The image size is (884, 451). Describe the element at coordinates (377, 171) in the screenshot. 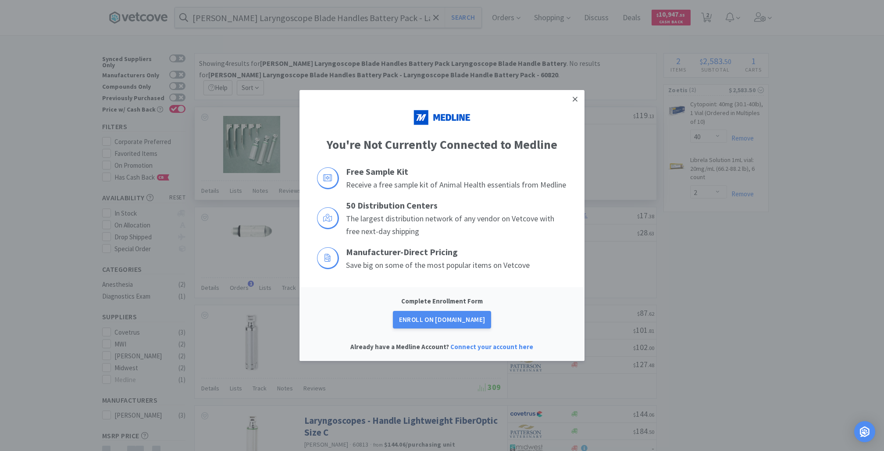

I see `span: Free Sample Kit` at that location.